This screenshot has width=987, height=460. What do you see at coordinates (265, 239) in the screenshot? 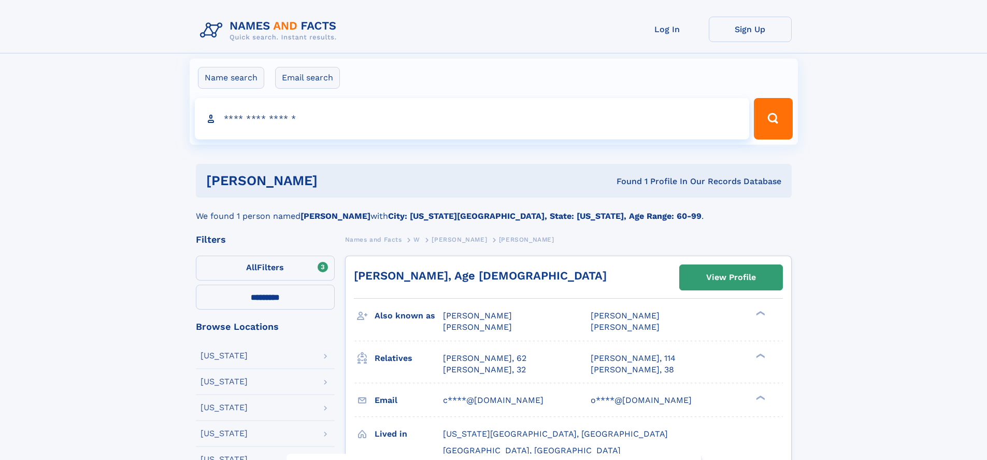
I see `div: Filters` at bounding box center [265, 239].